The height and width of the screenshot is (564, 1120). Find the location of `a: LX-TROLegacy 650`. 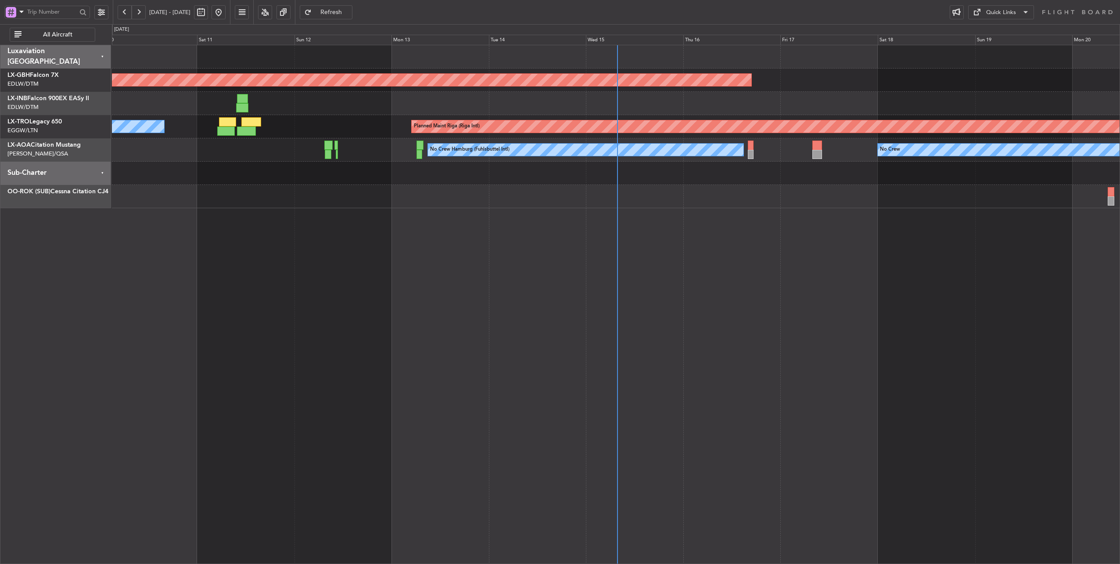

a: LX-TROLegacy 650 is located at coordinates (35, 122).